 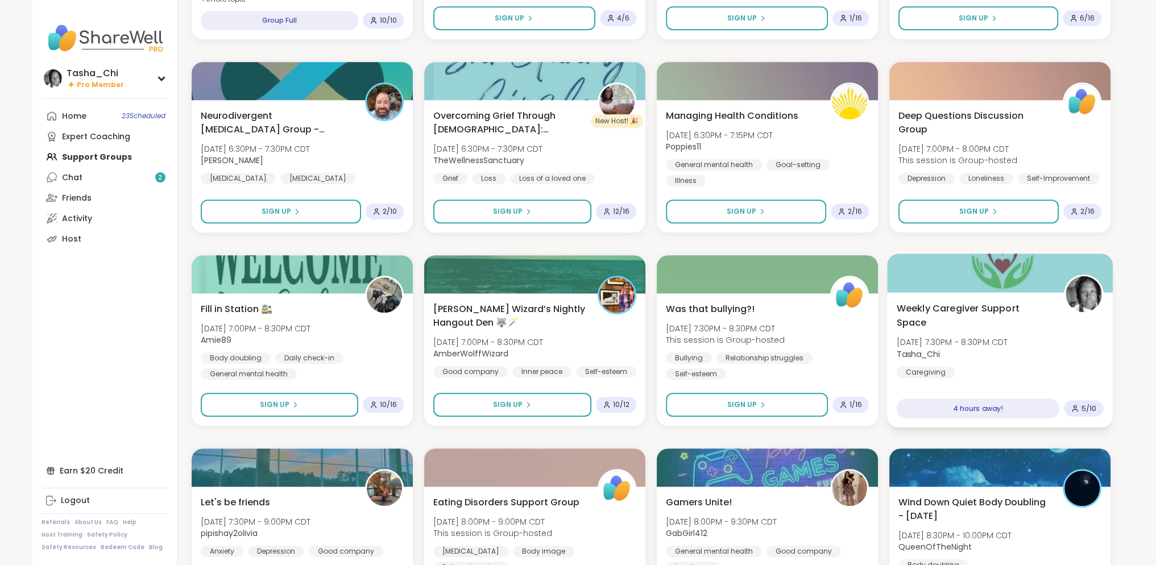 I want to click on div: New Host! 🎉, so click(x=617, y=121).